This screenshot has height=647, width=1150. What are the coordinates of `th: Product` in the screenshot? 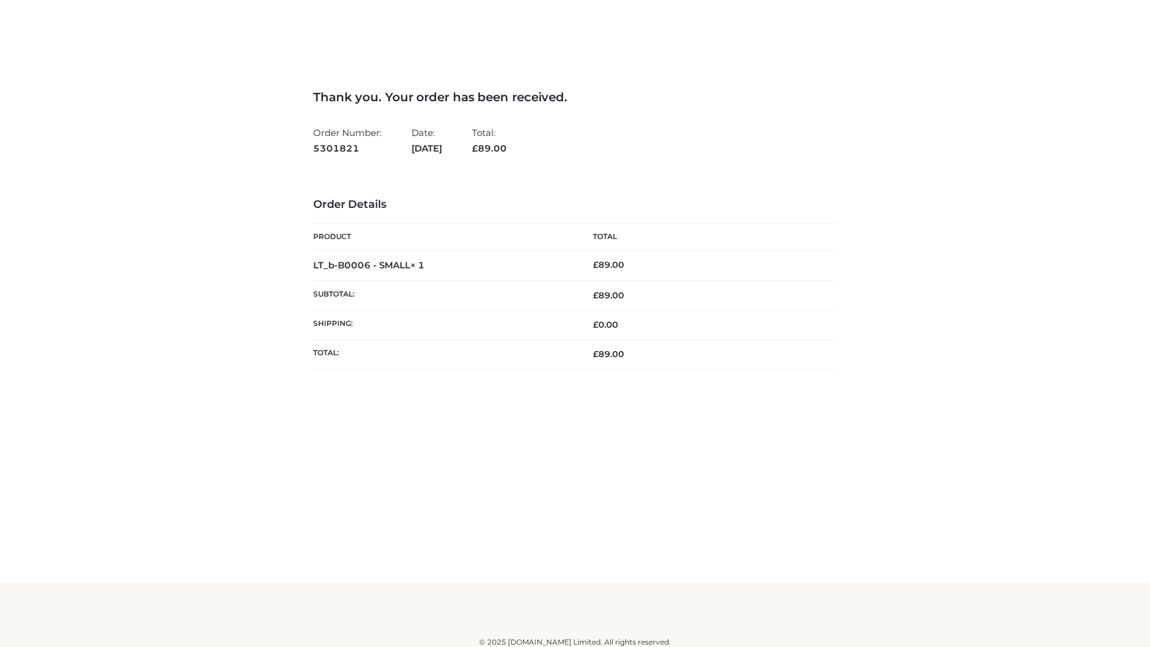 It's located at (444, 237).